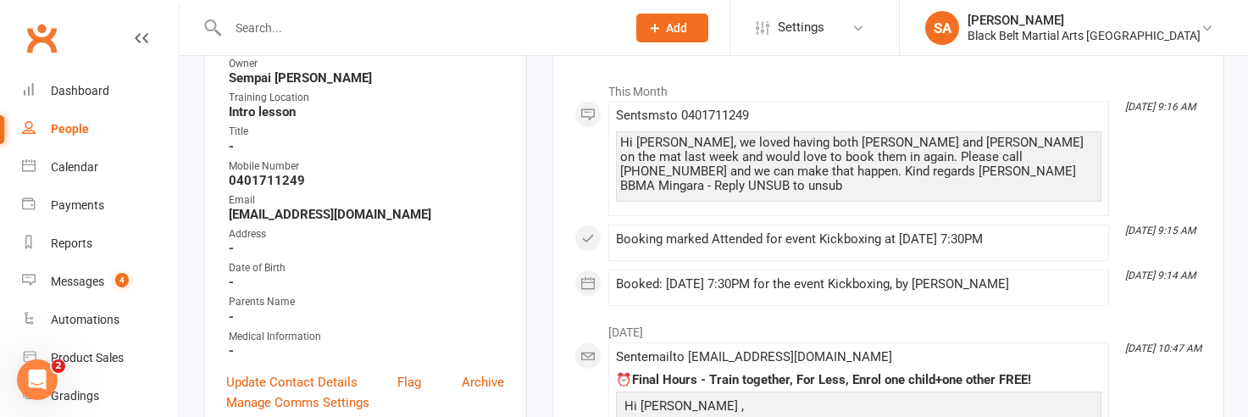  What do you see at coordinates (100, 167) in the screenshot?
I see `a: Calendar` at bounding box center [100, 167].